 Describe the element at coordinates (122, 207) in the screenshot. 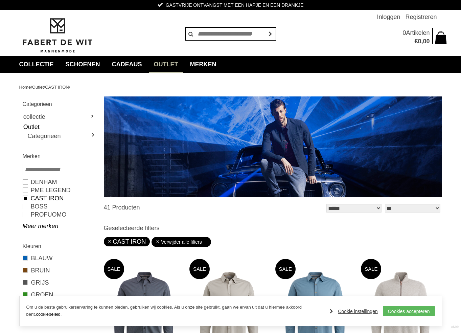

I see `span: 41 Producten` at that location.